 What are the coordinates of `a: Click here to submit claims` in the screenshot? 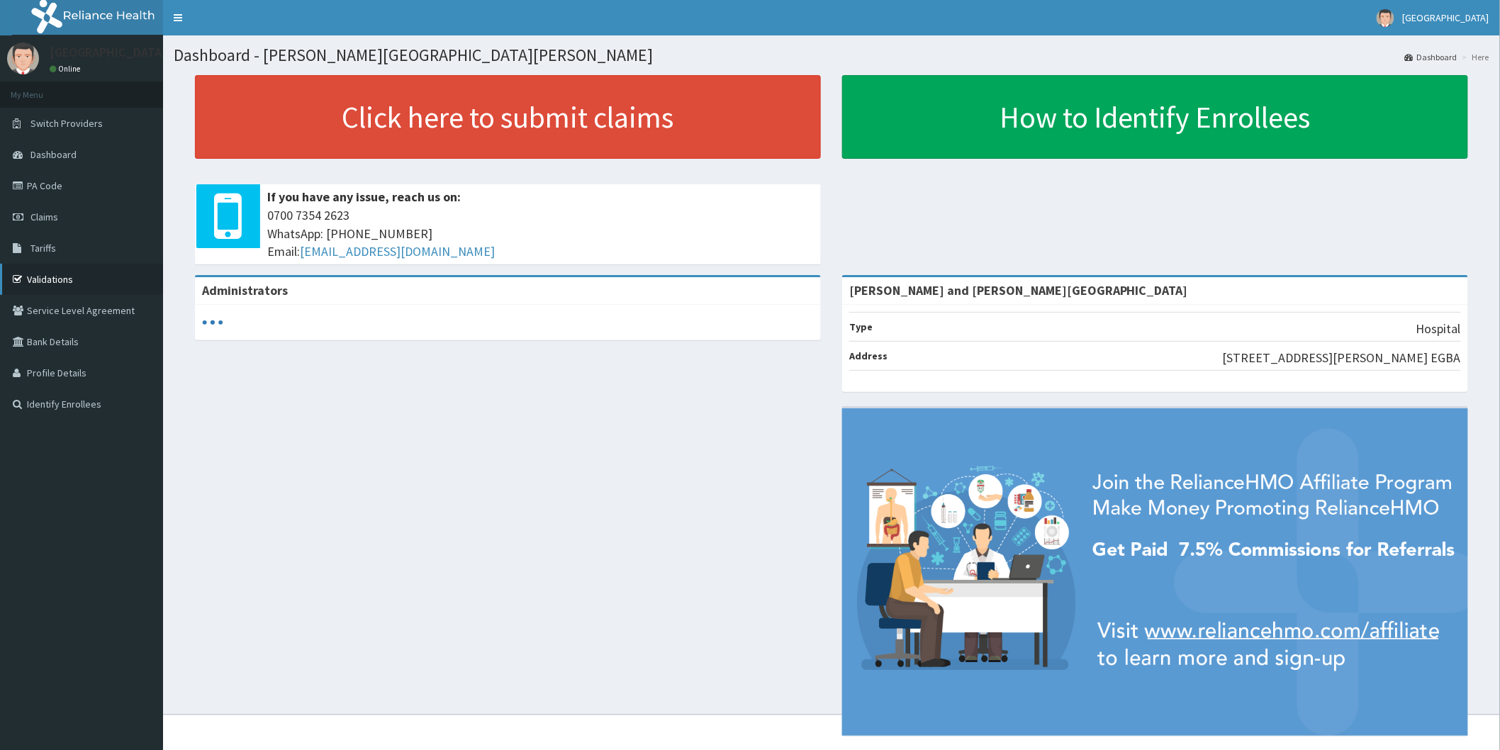 It's located at (507, 117).